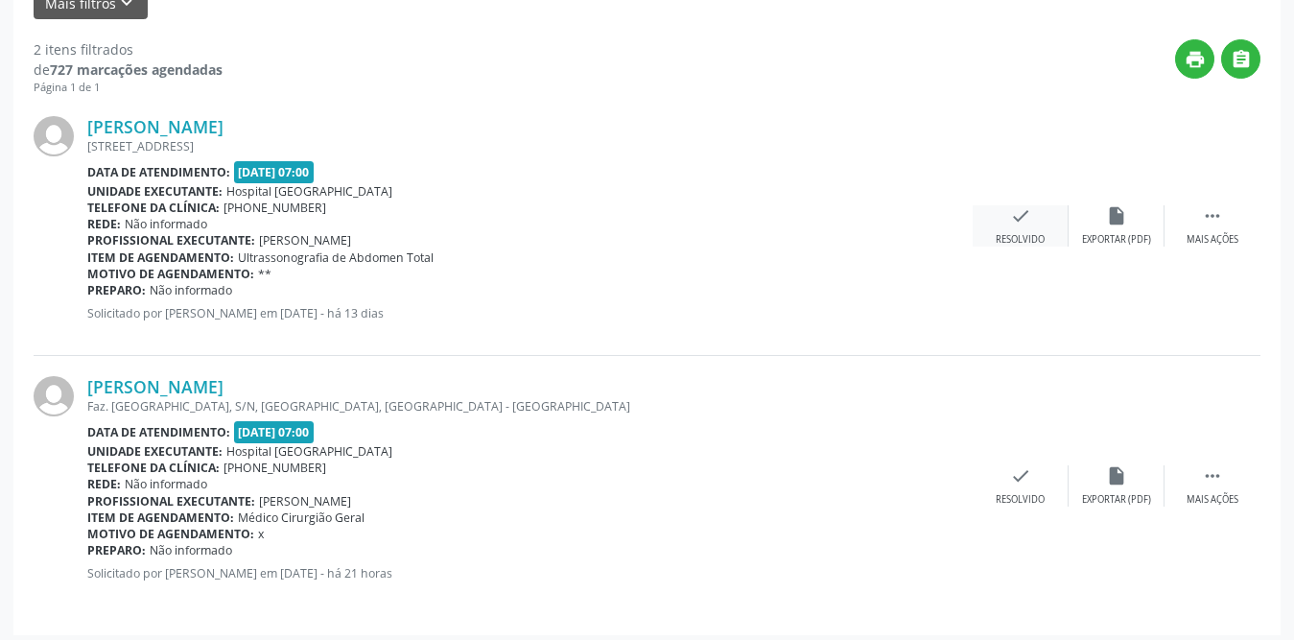  I want to click on i: print, so click(1195, 59).